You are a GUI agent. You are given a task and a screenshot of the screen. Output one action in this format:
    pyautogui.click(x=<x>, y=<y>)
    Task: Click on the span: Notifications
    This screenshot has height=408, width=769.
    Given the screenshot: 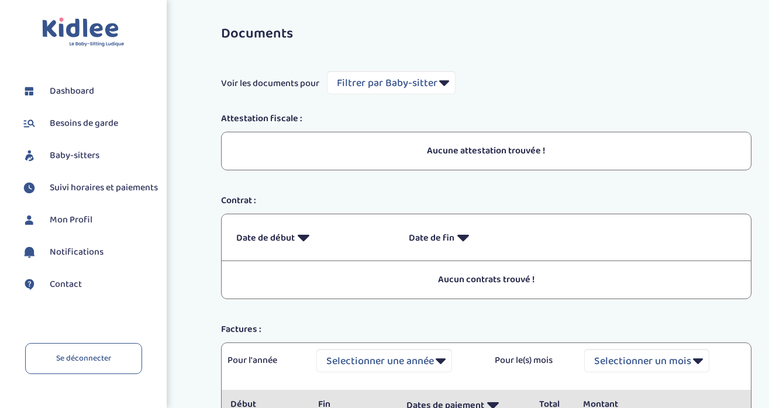 What is the action you would take?
    pyautogui.click(x=77, y=252)
    